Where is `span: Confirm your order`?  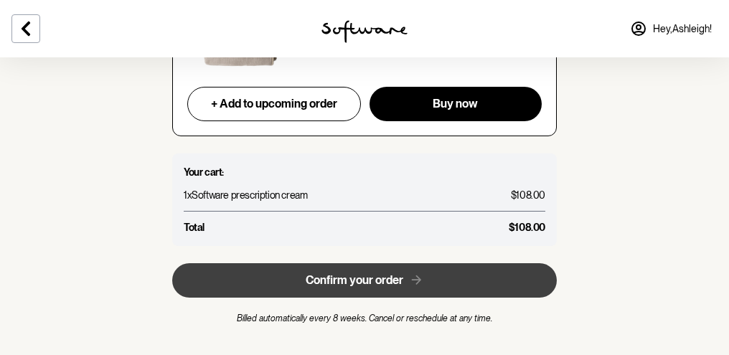 span: Confirm your order is located at coordinates (355, 280).